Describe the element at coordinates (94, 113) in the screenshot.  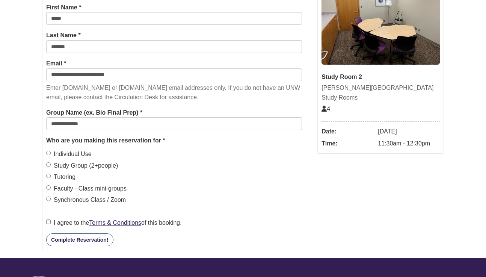
I see `label: Group Name (ex. Bio Final Prep) *` at that location.